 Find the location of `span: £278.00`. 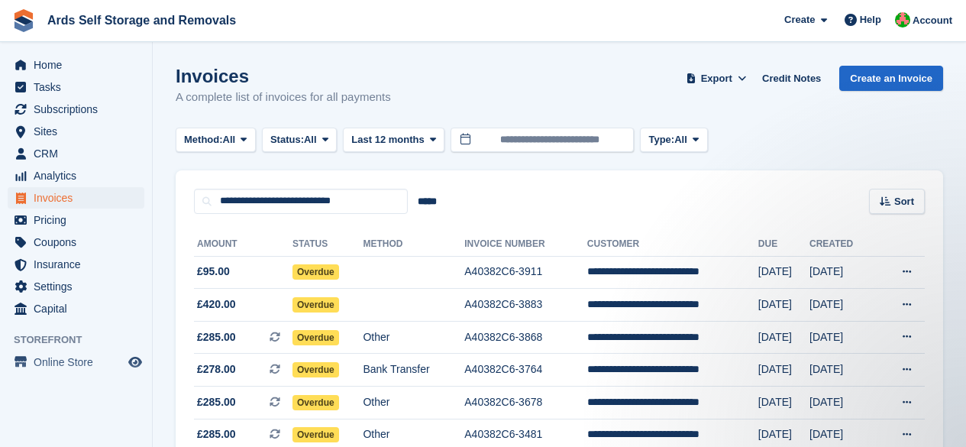

span: £278.00 is located at coordinates (216, 369).